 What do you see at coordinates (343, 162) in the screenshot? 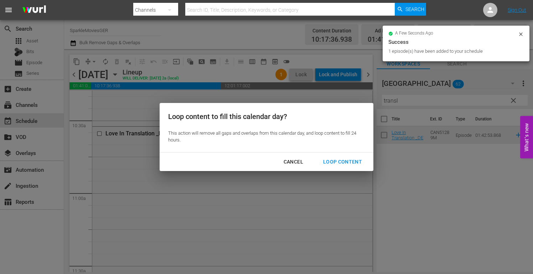
I see `button: Loop Content` at bounding box center [343, 162].